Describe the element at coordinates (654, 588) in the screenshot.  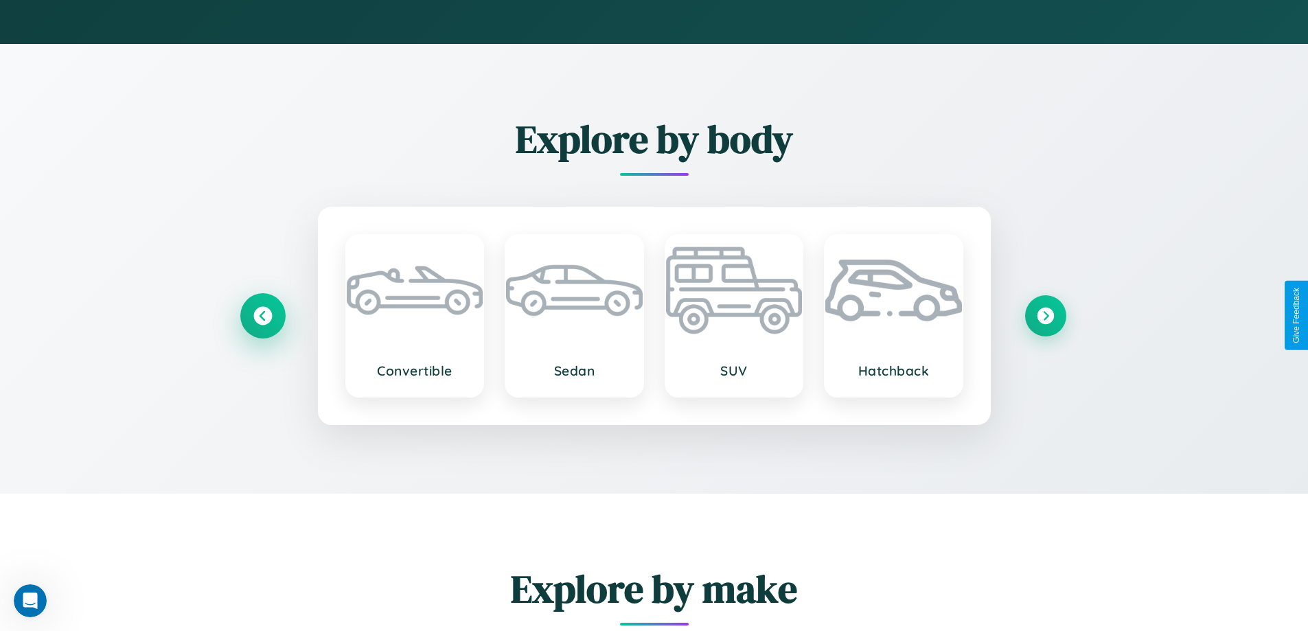
I see `h2: Explore by make` at that location.